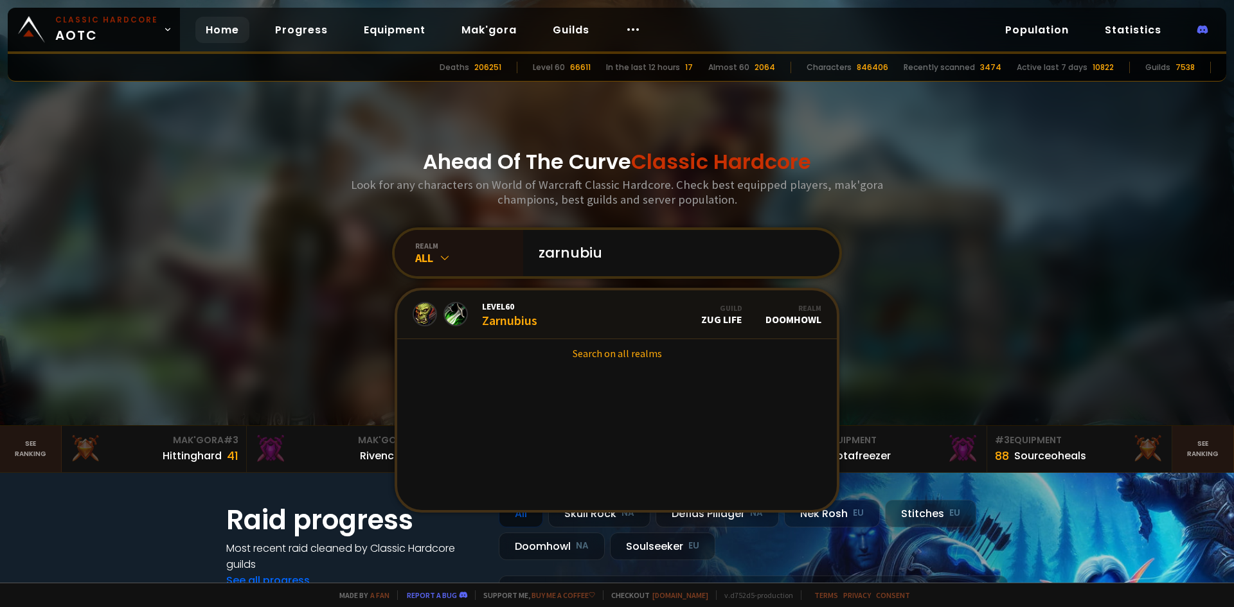 Image resolution: width=1234 pixels, height=607 pixels. What do you see at coordinates (1157, 67) in the screenshot?
I see `div: Guilds` at bounding box center [1157, 67].